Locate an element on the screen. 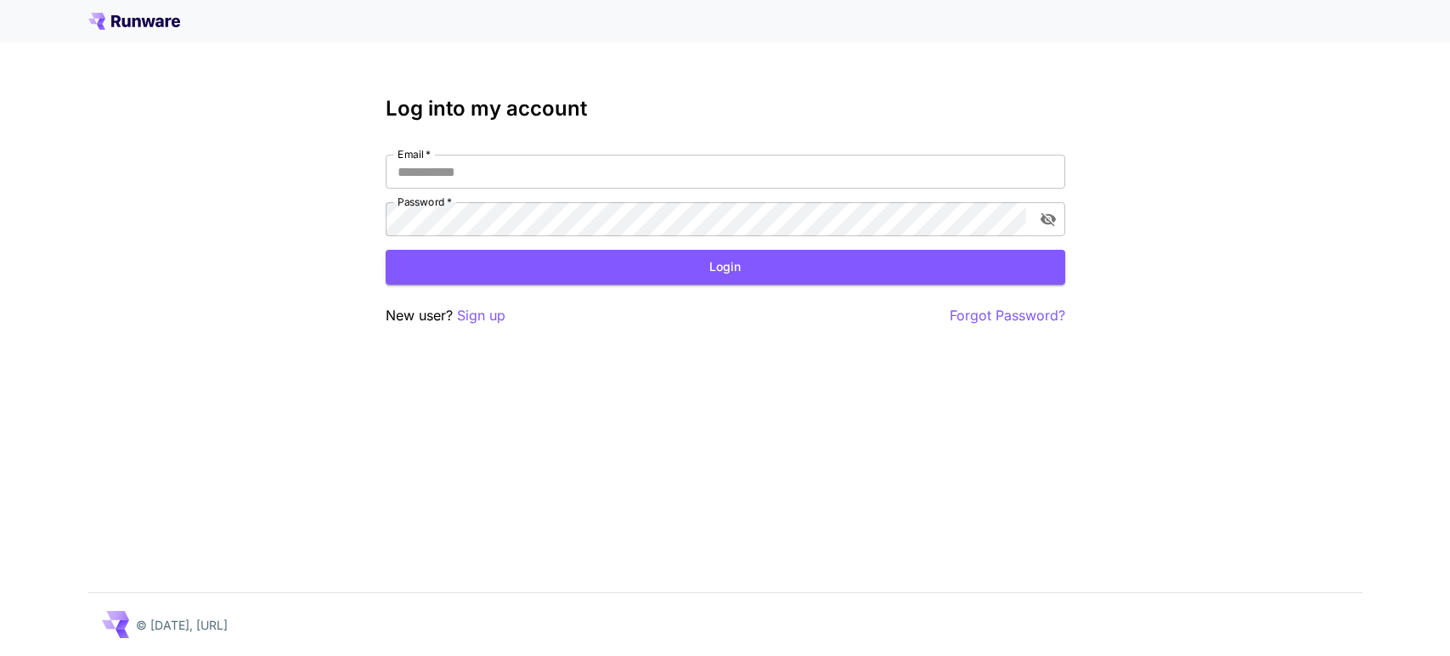 This screenshot has width=1450, height=656. p: New user? is located at coordinates (445, 315).